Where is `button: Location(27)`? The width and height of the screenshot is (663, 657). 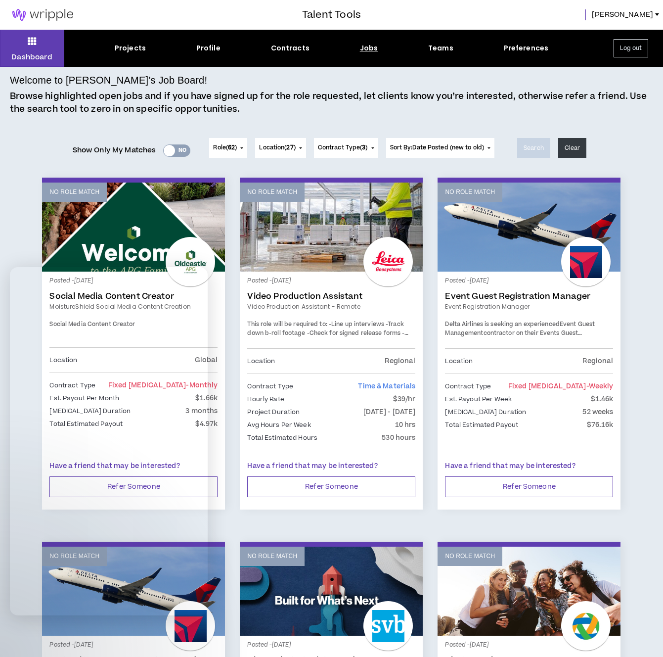 button: Location(27) is located at coordinates (280, 148).